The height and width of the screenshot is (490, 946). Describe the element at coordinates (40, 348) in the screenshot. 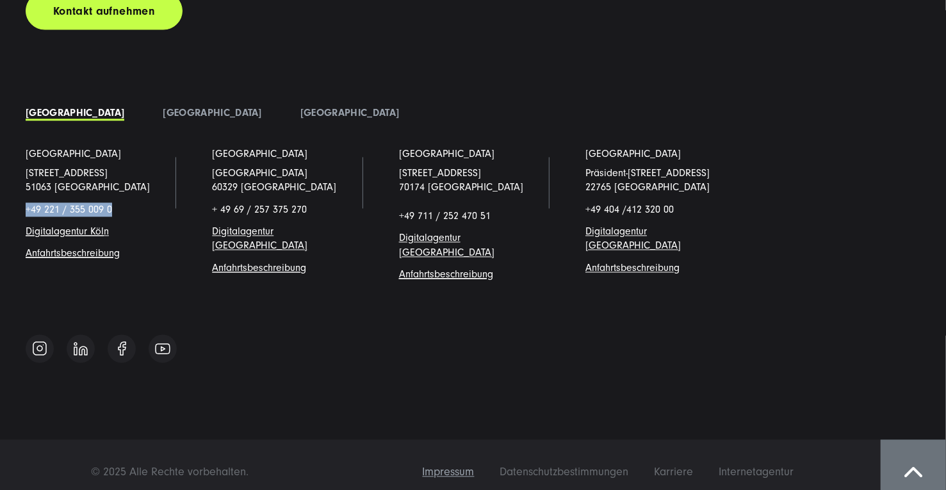

I see `img: Follow us on Instagram` at that location.